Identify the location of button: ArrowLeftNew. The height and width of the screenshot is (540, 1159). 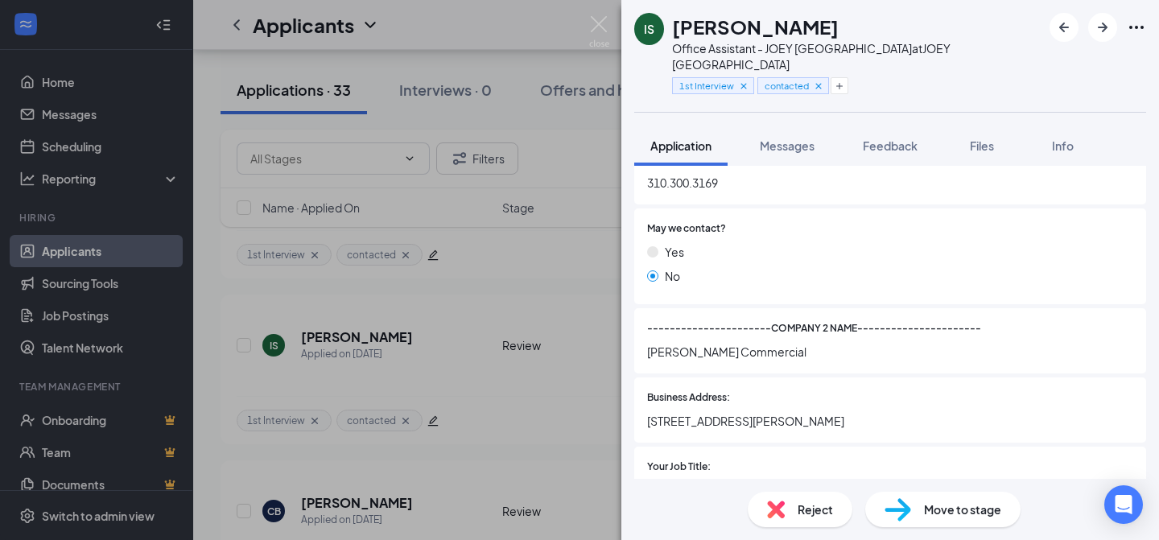
(1064, 27).